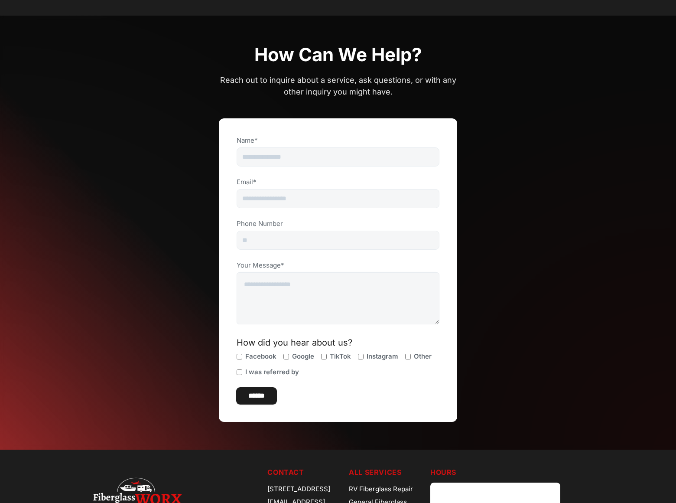  I want to click on input: Instagram, so click(361, 356).